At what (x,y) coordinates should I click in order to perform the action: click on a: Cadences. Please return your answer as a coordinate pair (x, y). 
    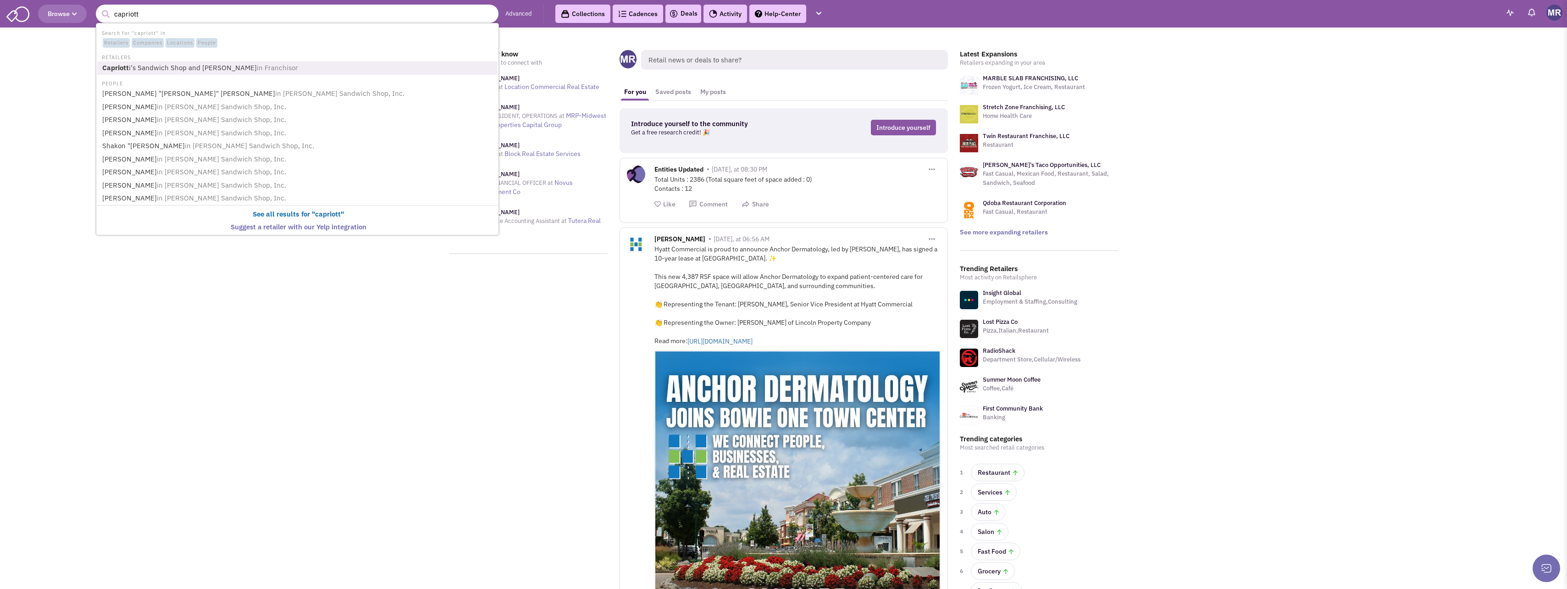
    Looking at the image, I should click on (638, 14).